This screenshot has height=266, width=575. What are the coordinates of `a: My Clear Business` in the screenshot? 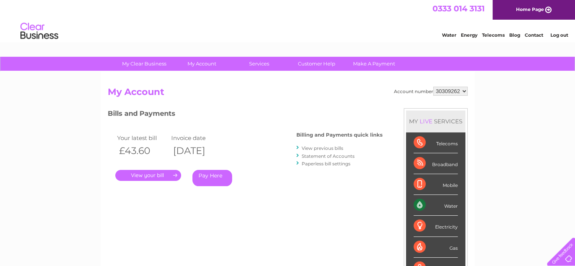 It's located at (144, 64).